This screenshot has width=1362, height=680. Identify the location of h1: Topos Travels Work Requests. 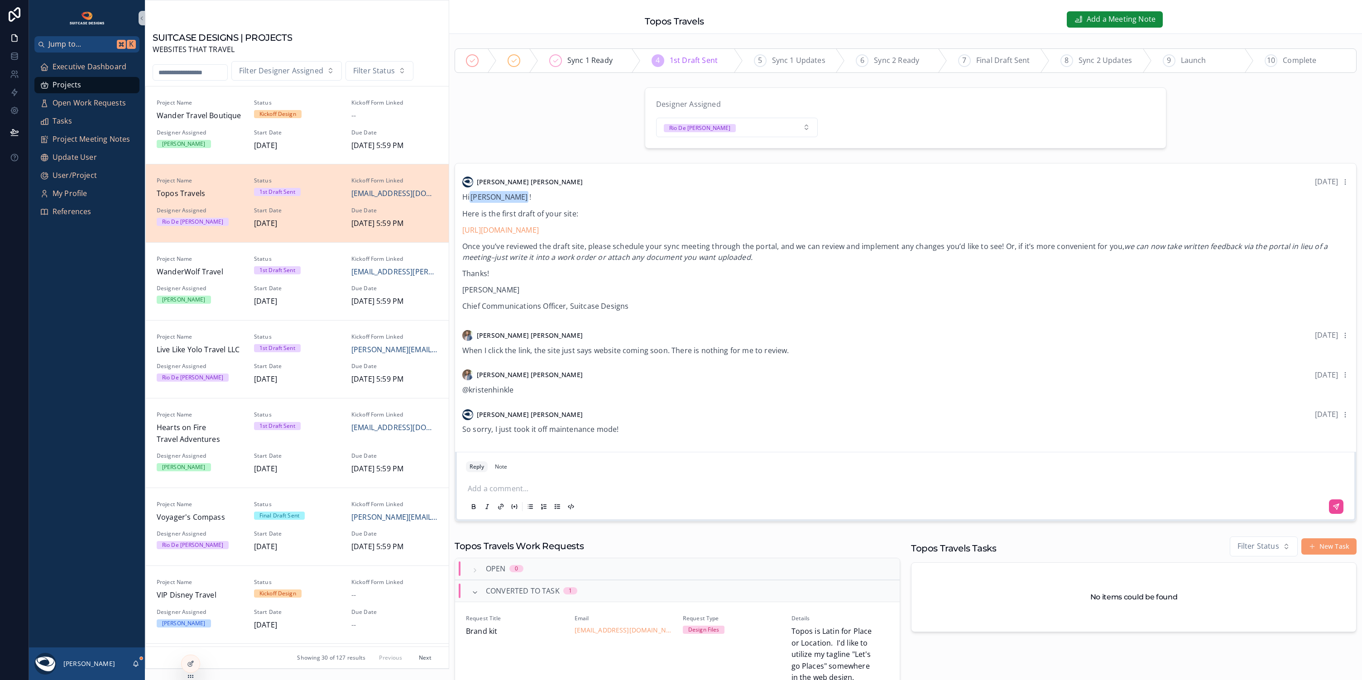
(519, 546).